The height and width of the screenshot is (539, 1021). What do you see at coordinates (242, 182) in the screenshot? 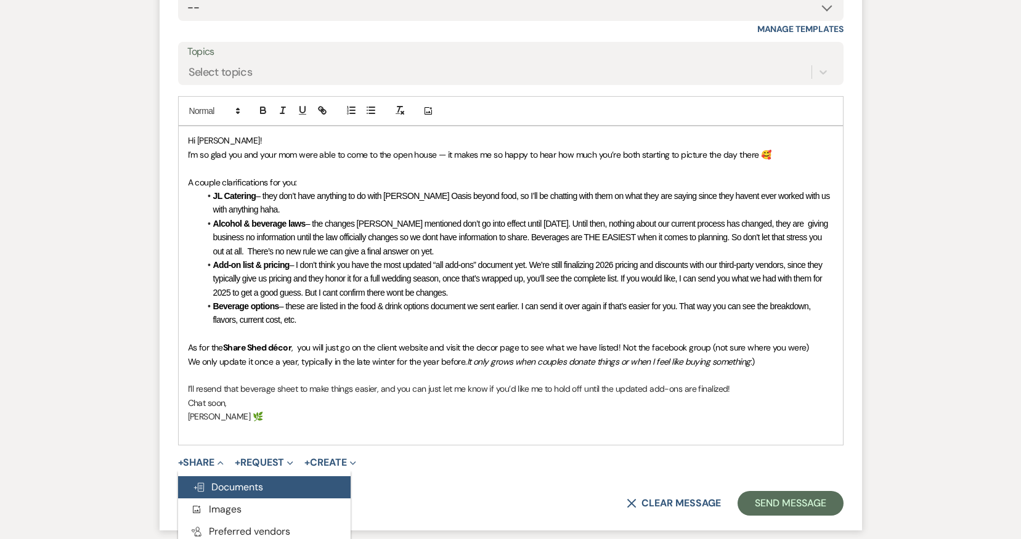
I see `span: A couple clarifications for you:` at bounding box center [242, 182].